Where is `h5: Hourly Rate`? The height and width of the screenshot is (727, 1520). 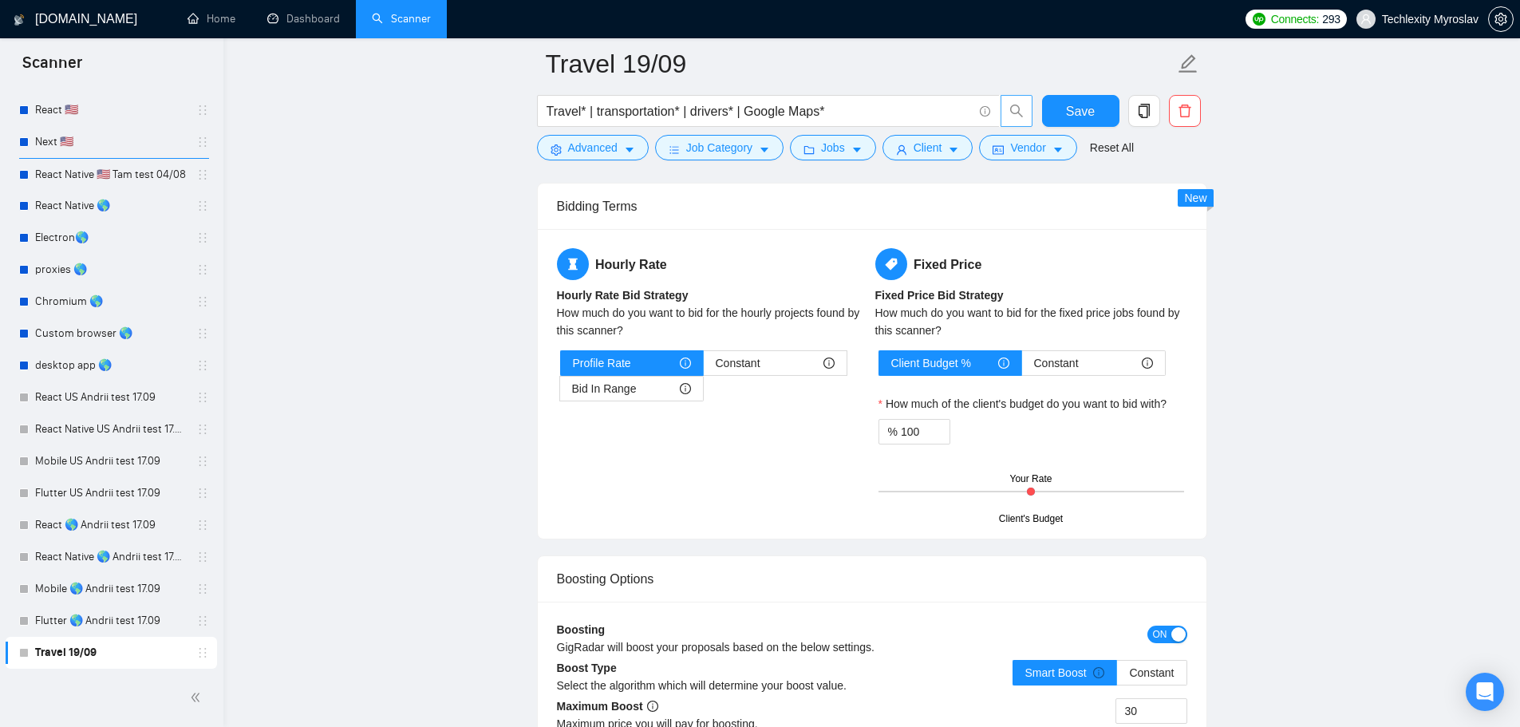 h5: Hourly Rate is located at coordinates (713, 264).